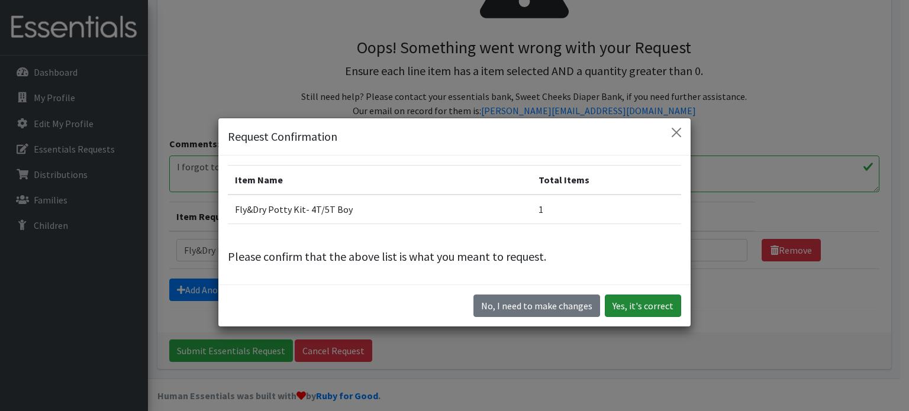  What do you see at coordinates (282, 137) in the screenshot?
I see `h5: Request Confirmation` at bounding box center [282, 137].